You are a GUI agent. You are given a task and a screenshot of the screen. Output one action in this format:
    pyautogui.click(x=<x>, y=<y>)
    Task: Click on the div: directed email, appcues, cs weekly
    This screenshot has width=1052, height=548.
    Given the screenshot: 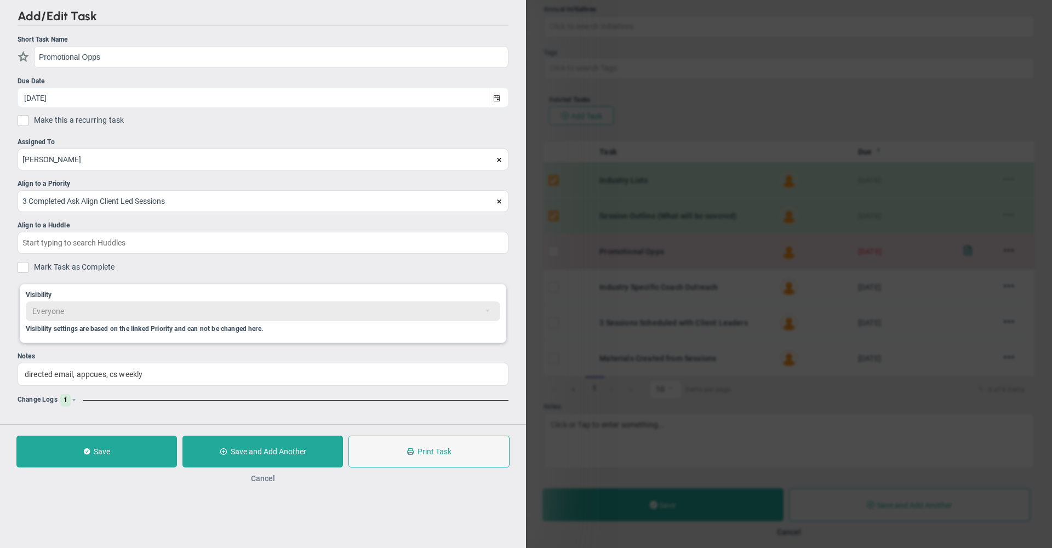 What is the action you would take?
    pyautogui.click(x=263, y=374)
    